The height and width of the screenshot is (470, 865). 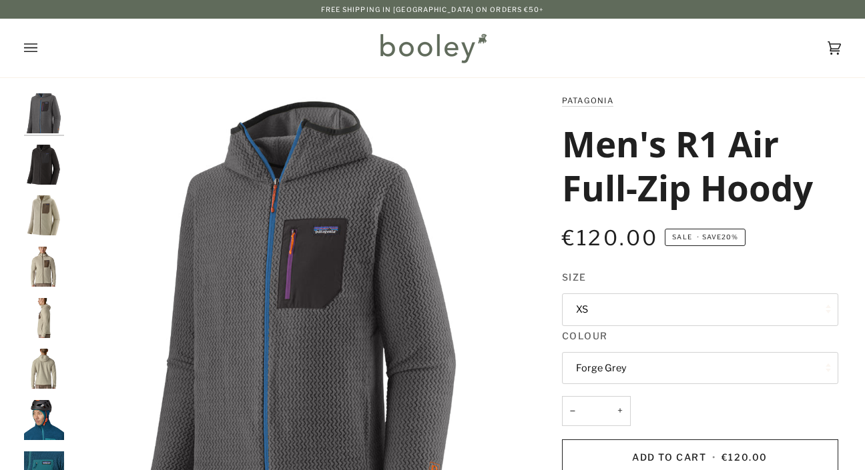 I want to click on img: Booley, so click(x=432, y=48).